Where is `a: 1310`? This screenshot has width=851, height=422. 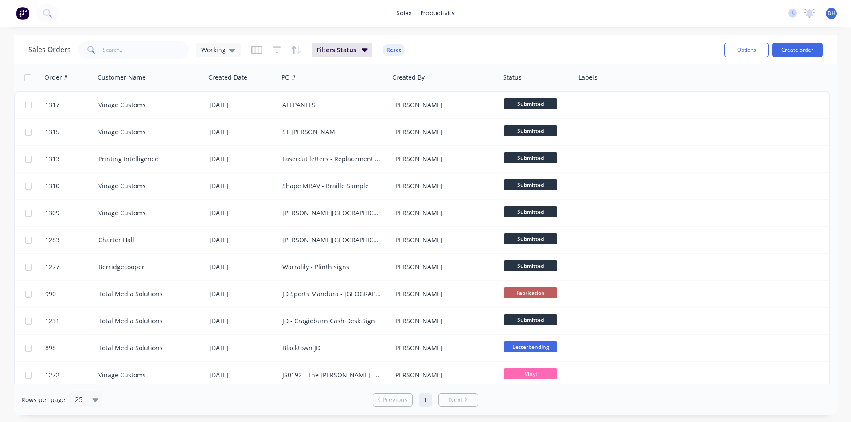 a: 1310 is located at coordinates (72, 186).